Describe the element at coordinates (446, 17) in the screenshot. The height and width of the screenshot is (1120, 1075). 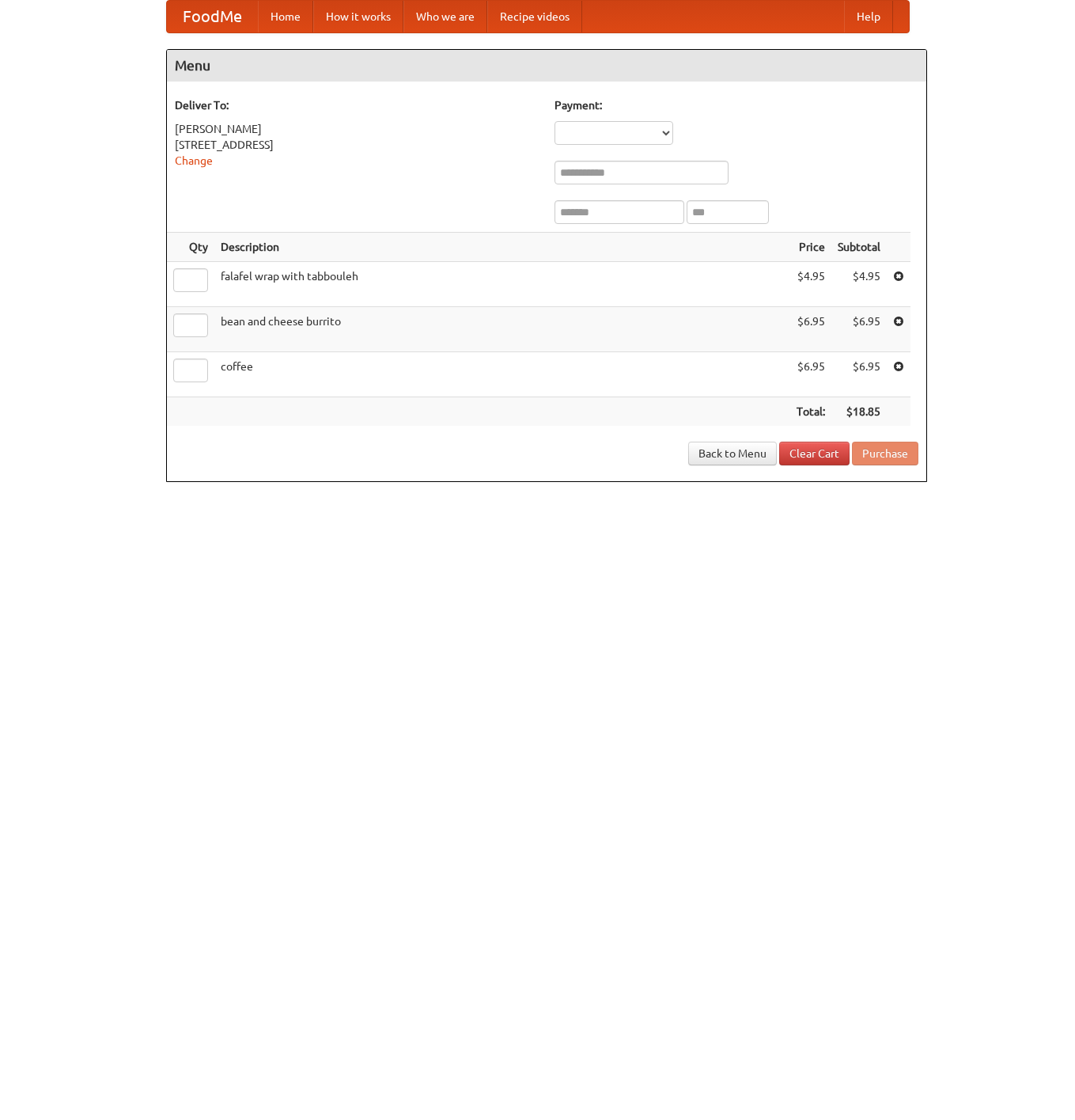
I see `a: Who we are` at that location.